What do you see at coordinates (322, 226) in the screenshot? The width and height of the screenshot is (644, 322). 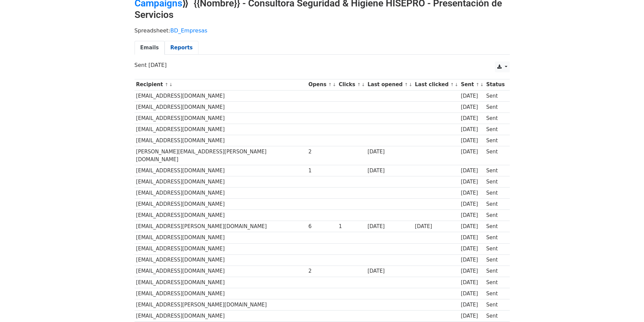 I see `div: 6` at bounding box center [322, 226].